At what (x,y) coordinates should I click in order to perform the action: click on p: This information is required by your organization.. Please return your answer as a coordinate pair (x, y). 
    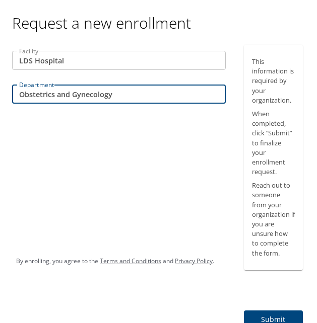
    Looking at the image, I should click on (273, 81).